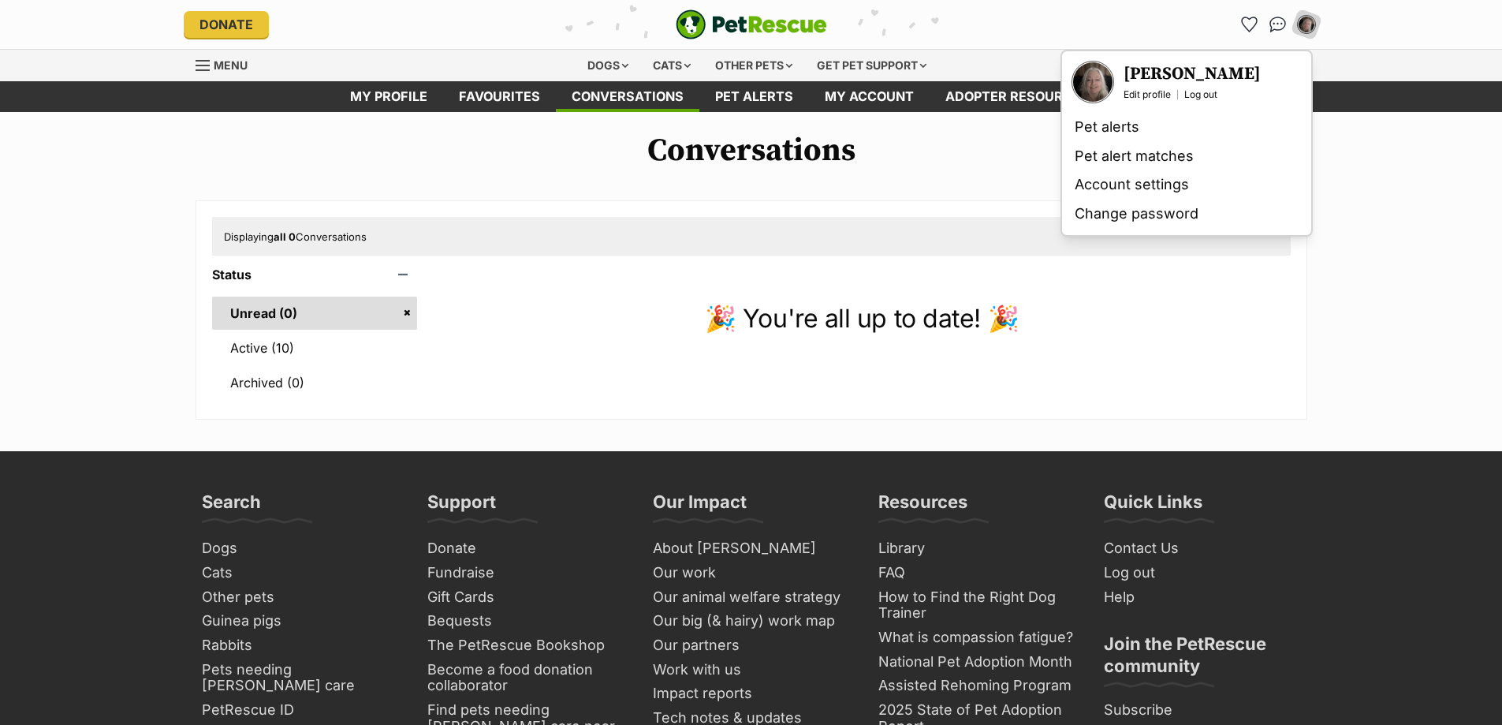  Describe the element at coordinates (300, 597) in the screenshot. I see `a: Other pets` at that location.